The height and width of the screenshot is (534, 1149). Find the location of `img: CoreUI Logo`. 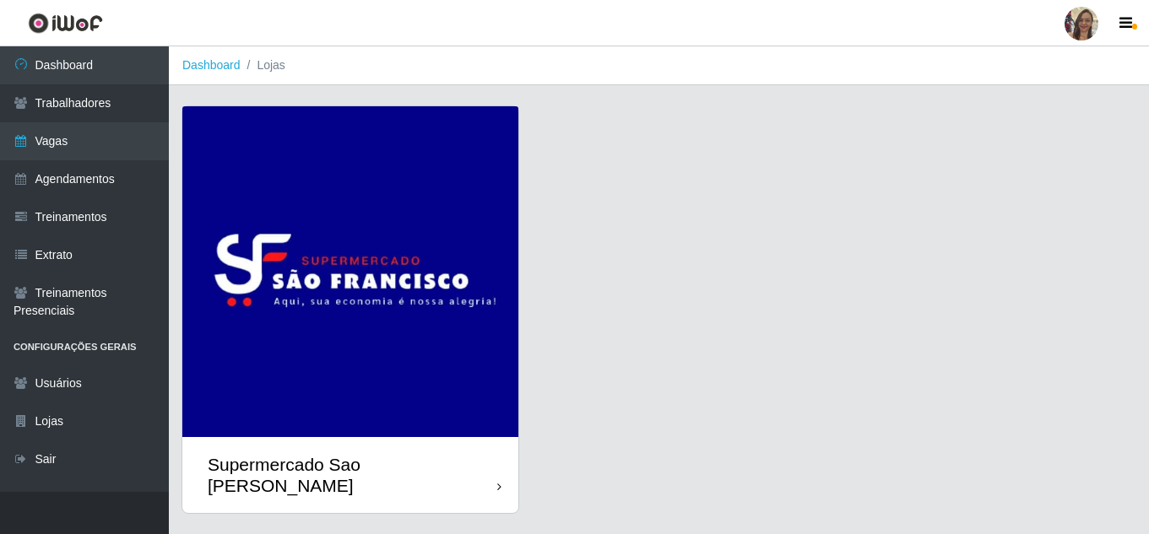

img: CoreUI Logo is located at coordinates (65, 23).